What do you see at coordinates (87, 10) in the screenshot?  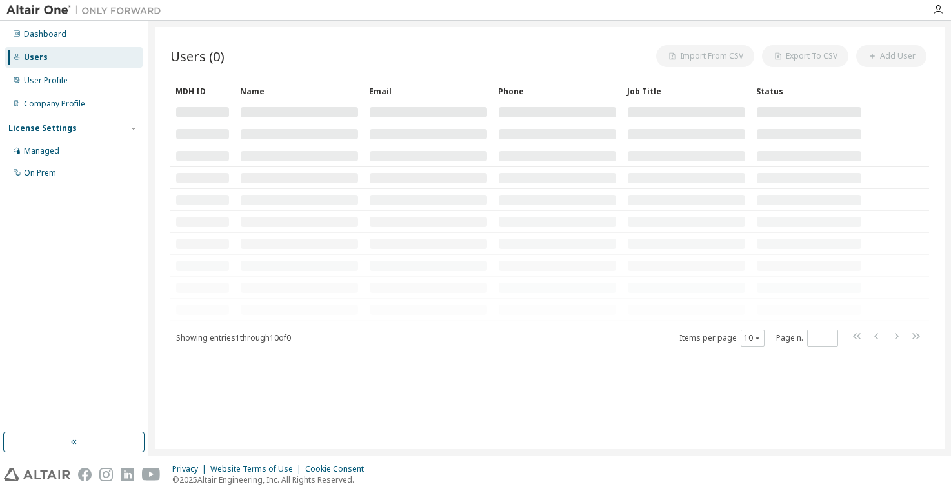 I see `img: Altair One` at bounding box center [87, 10].